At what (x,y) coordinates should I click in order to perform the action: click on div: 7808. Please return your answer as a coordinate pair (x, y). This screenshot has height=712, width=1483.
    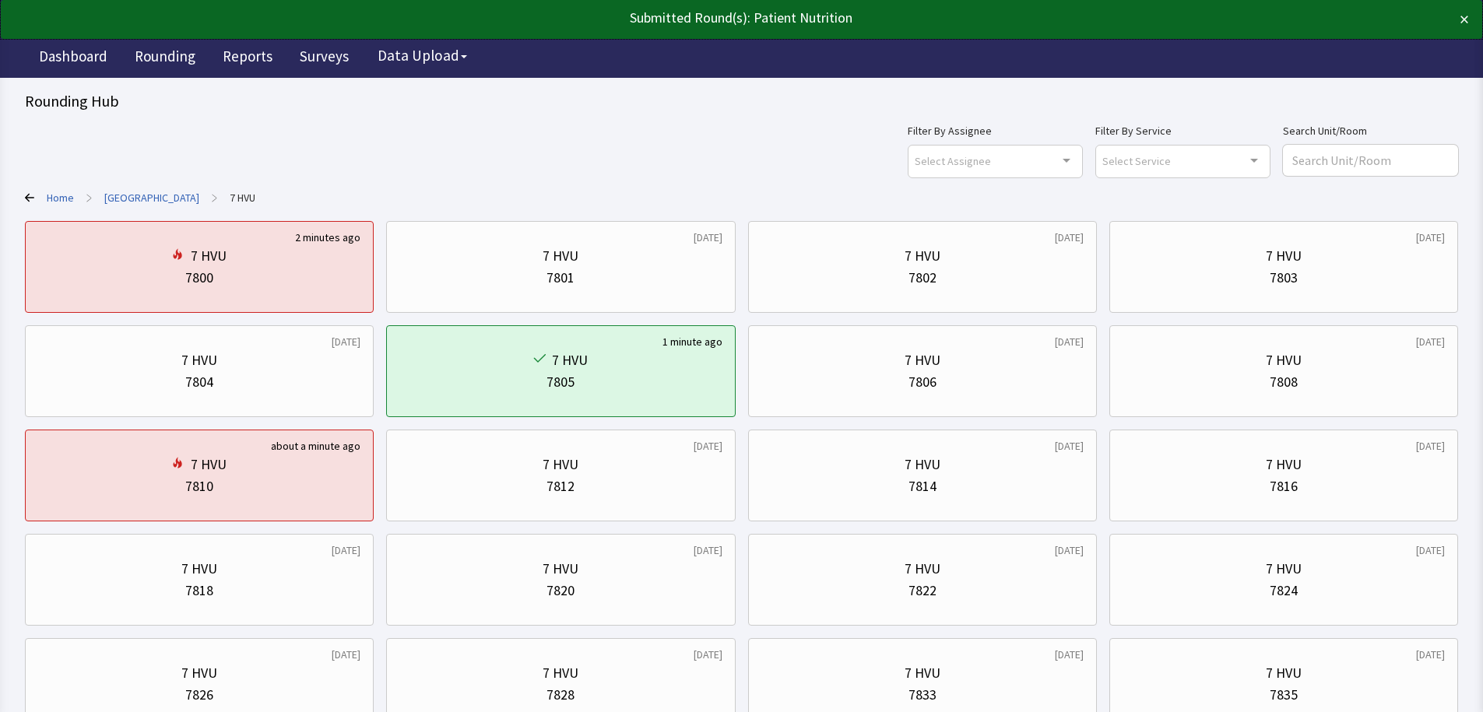
    Looking at the image, I should click on (1284, 382).